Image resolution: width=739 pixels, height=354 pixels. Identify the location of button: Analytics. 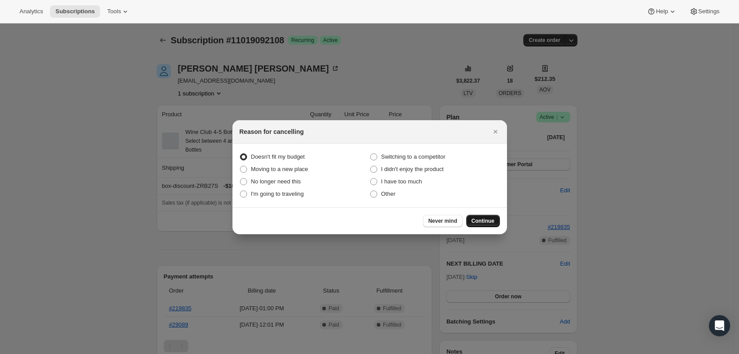
(31, 12).